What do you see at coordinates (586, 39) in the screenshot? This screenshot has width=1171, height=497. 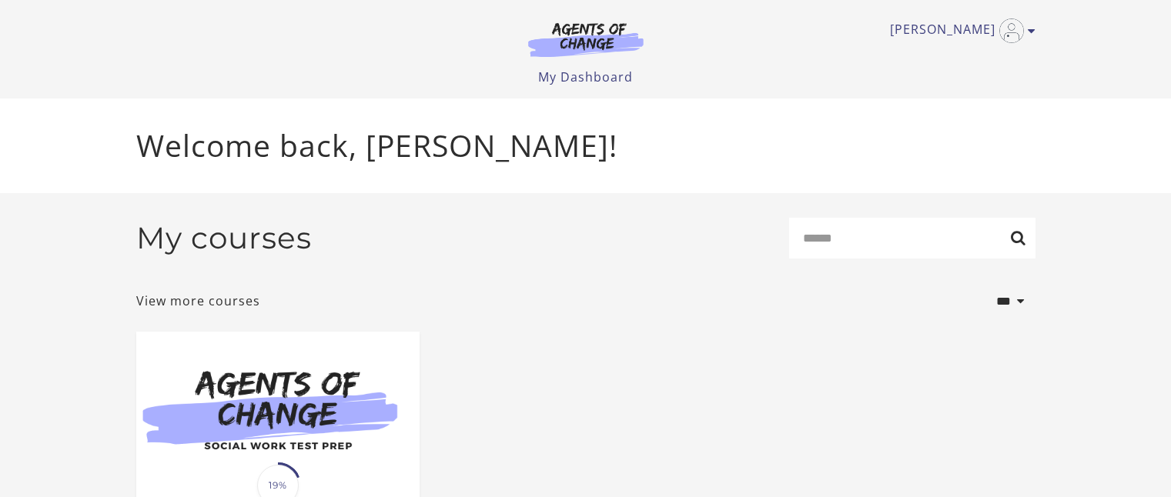 I see `img: Agents of Change Logo` at bounding box center [586, 39].